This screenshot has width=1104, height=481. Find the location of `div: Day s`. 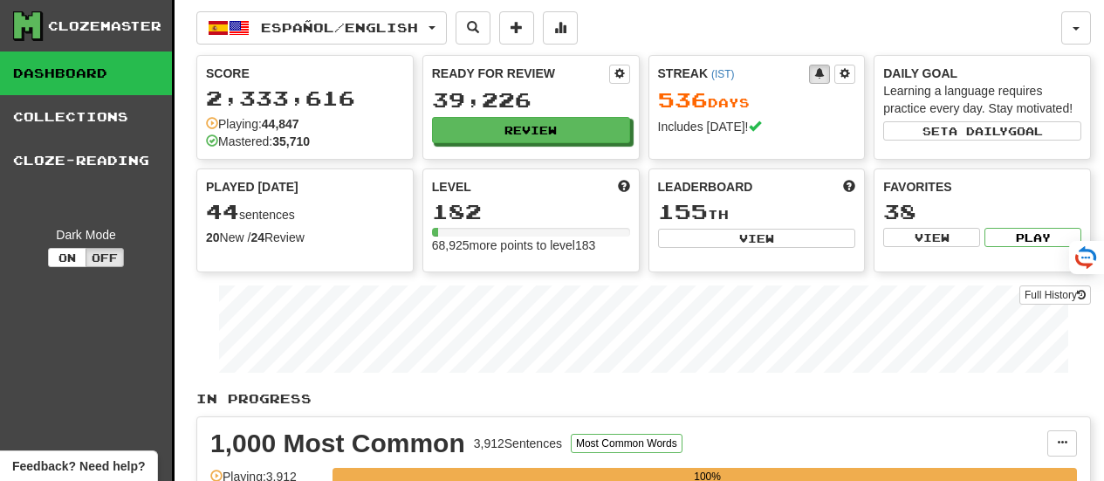

div: Day s is located at coordinates (756, 100).